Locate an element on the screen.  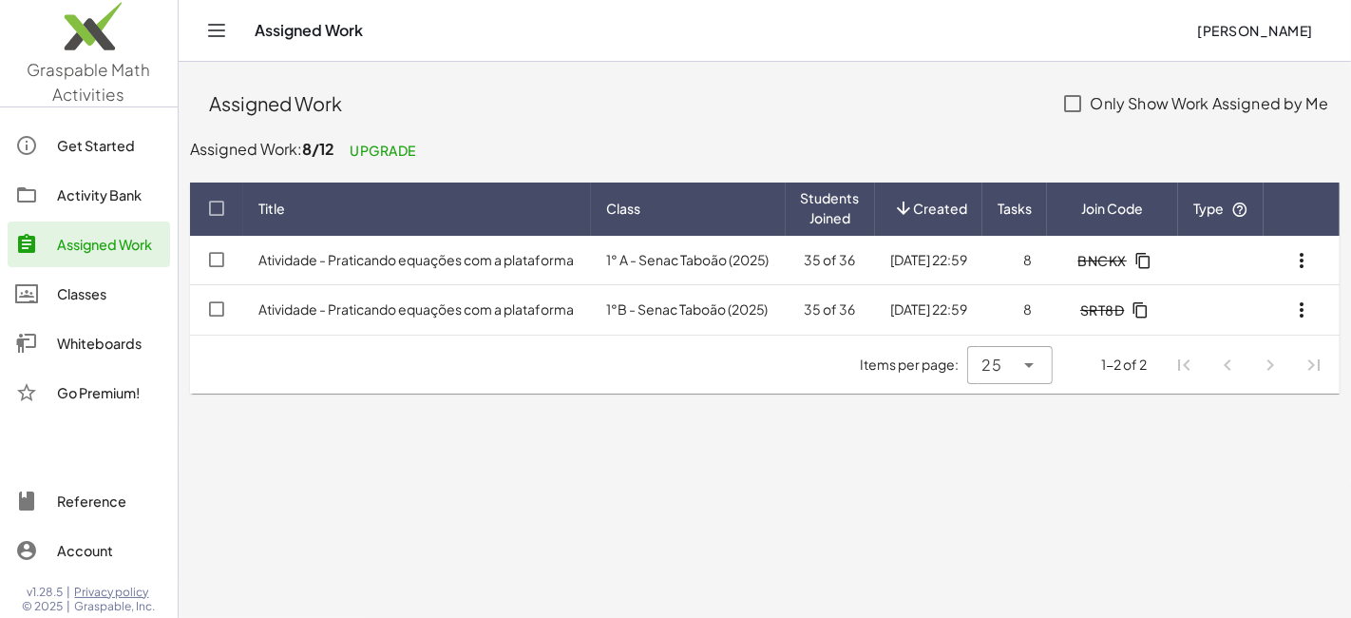
div: Get Started is located at coordinates (109, 145).